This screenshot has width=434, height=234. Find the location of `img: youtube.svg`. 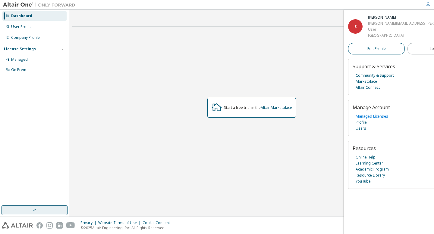

img: youtube.svg is located at coordinates (70, 226).